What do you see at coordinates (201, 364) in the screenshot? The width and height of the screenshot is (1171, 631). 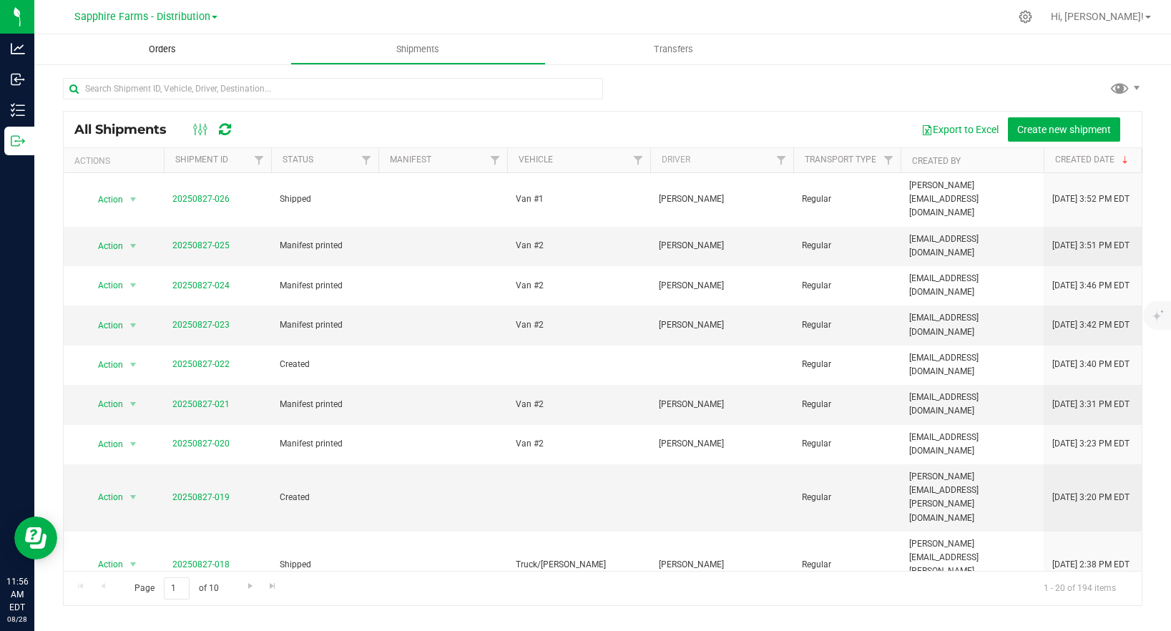 I see `a: 20250827-022` at bounding box center [201, 364].